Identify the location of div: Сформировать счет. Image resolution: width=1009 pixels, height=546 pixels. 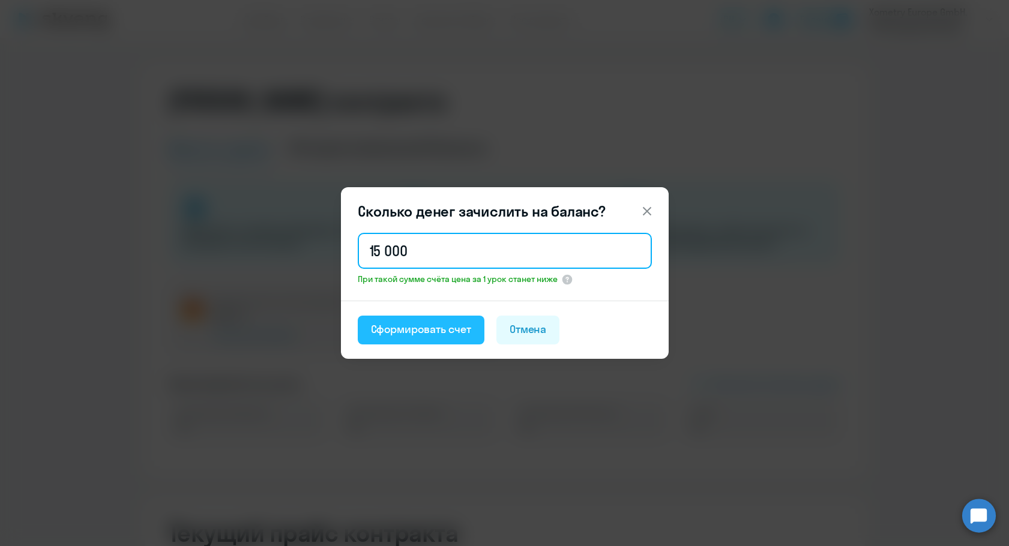
(421, 330).